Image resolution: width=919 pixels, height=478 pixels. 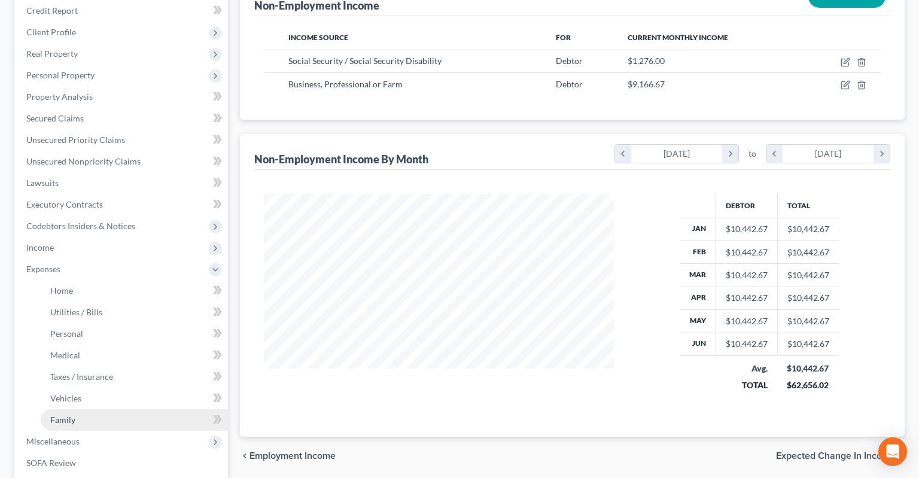 I want to click on a: Home, so click(x=134, y=291).